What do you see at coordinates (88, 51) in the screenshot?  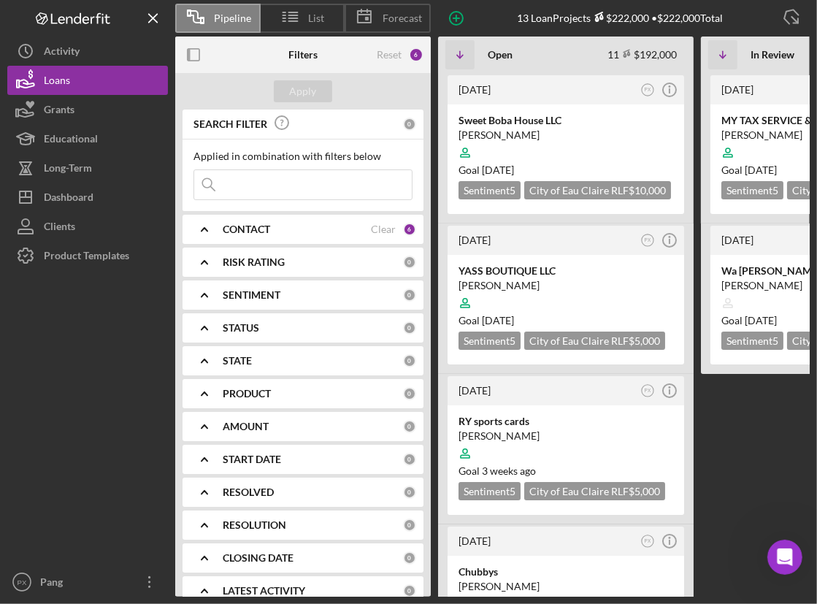 I see `button: Activity` at bounding box center [88, 51].